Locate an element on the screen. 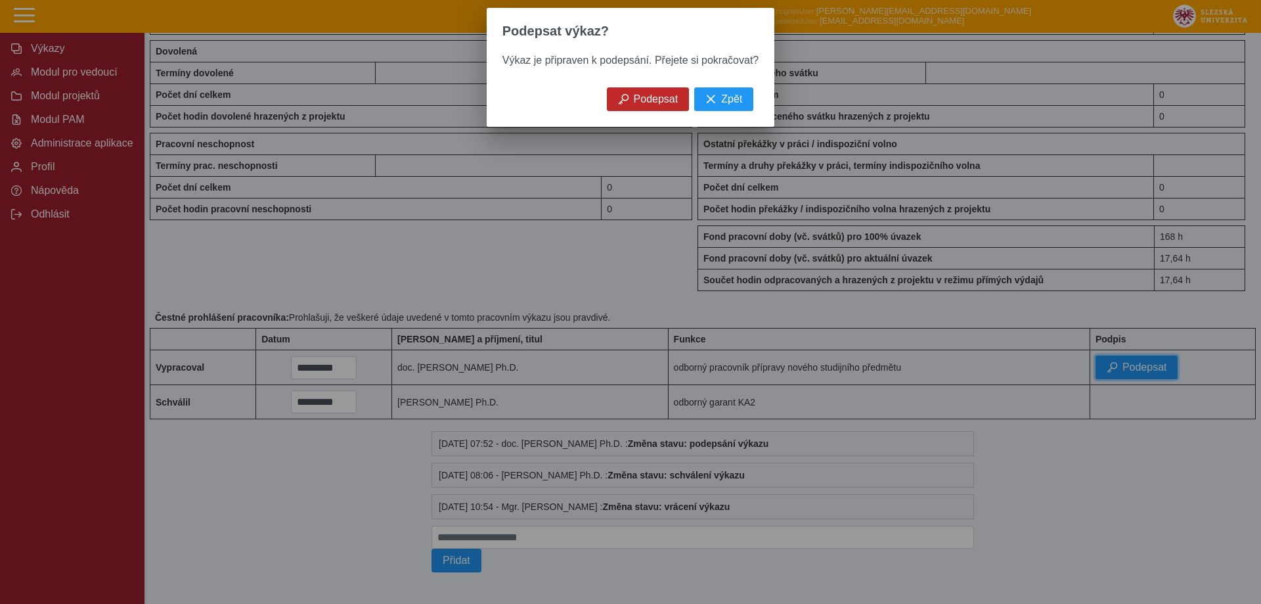  span: Podepsat výkaz? is located at coordinates (556, 31).